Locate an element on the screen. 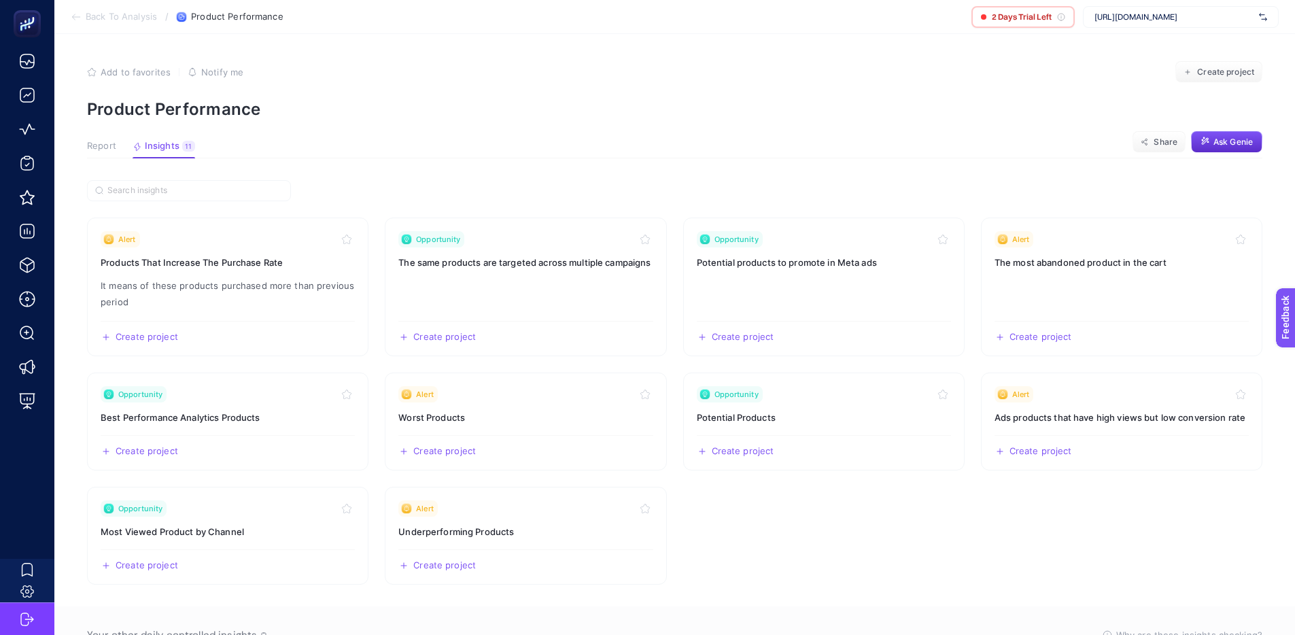 The height and width of the screenshot is (635, 1295). span: Notify me is located at coordinates (222, 72).